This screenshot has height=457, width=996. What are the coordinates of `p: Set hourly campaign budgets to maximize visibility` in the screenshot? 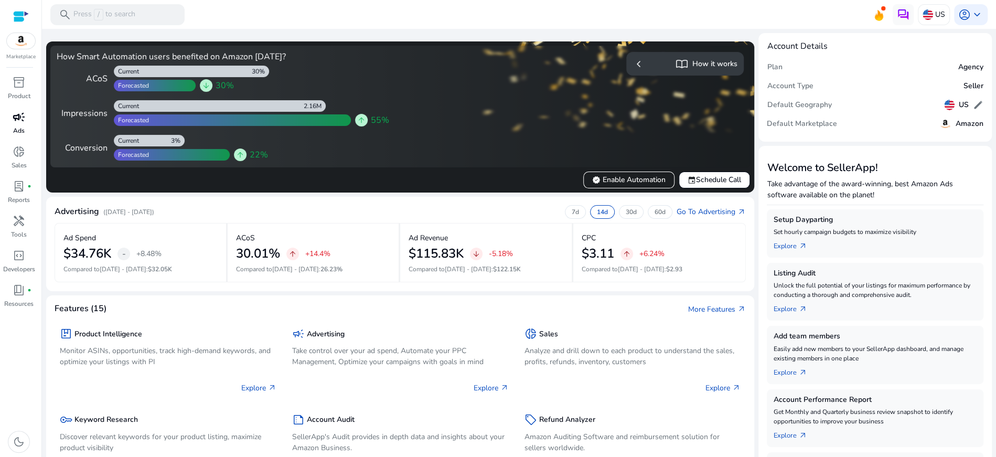 It's located at (875, 232).